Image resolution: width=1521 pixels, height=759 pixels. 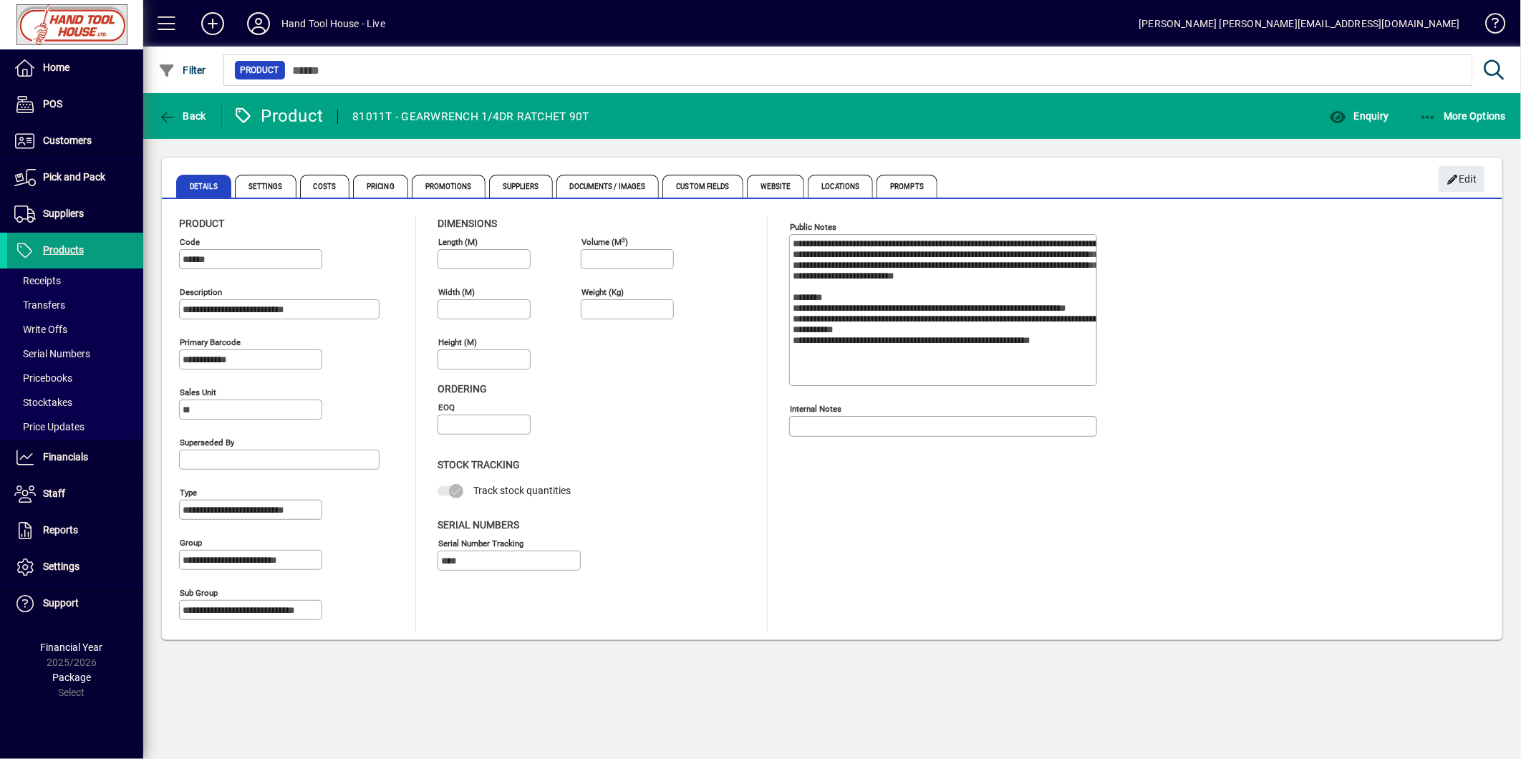 I want to click on span: Website, so click(x=776, y=186).